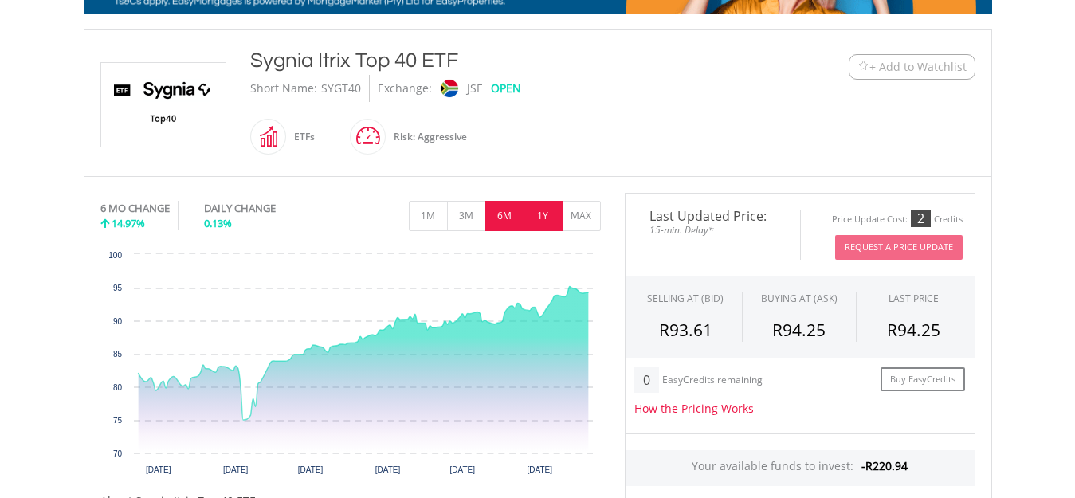  I want to click on span: -R220.94, so click(885, 465).